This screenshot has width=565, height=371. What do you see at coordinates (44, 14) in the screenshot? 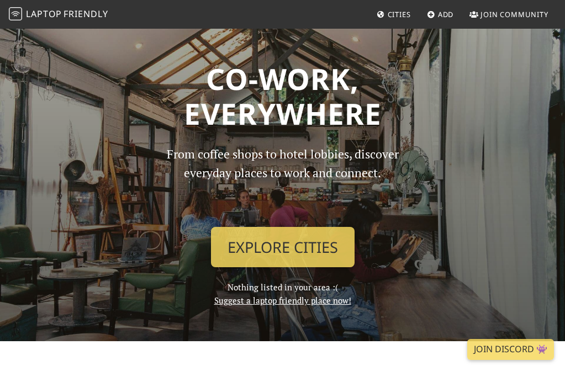
I see `span: Laptop` at bounding box center [44, 14].